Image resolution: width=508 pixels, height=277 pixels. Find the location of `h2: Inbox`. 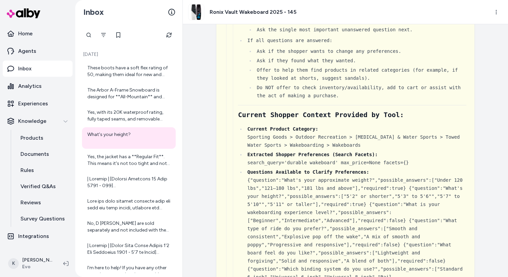

h2: Inbox is located at coordinates (93, 12).